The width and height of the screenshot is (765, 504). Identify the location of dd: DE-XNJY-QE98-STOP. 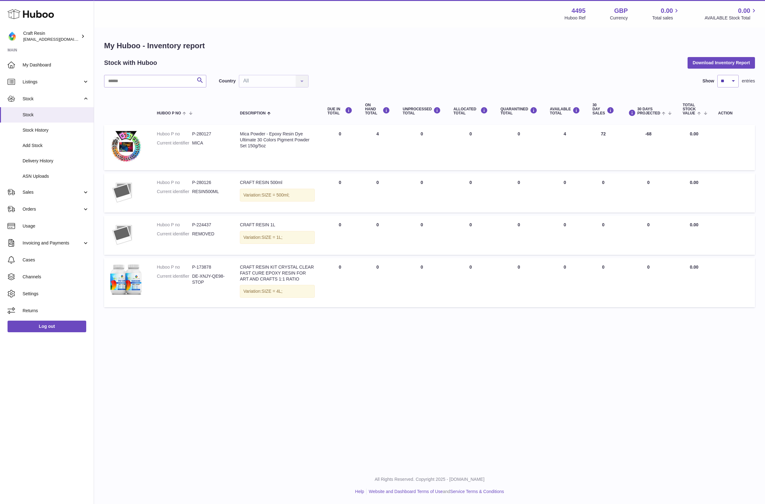
(210, 279).